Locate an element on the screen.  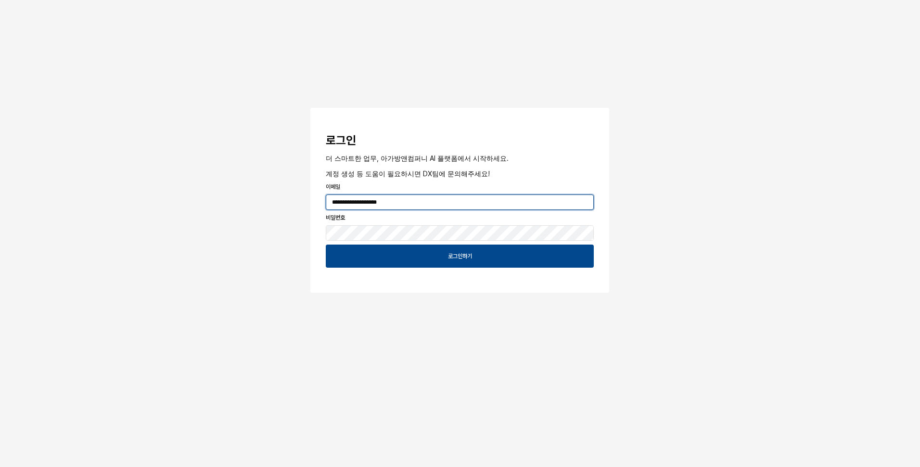
p: 로그인하기 is located at coordinates (460, 256).